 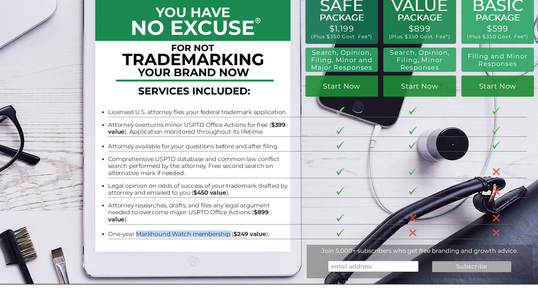 What do you see at coordinates (373, 266) in the screenshot?
I see `input: email address` at bounding box center [373, 266].